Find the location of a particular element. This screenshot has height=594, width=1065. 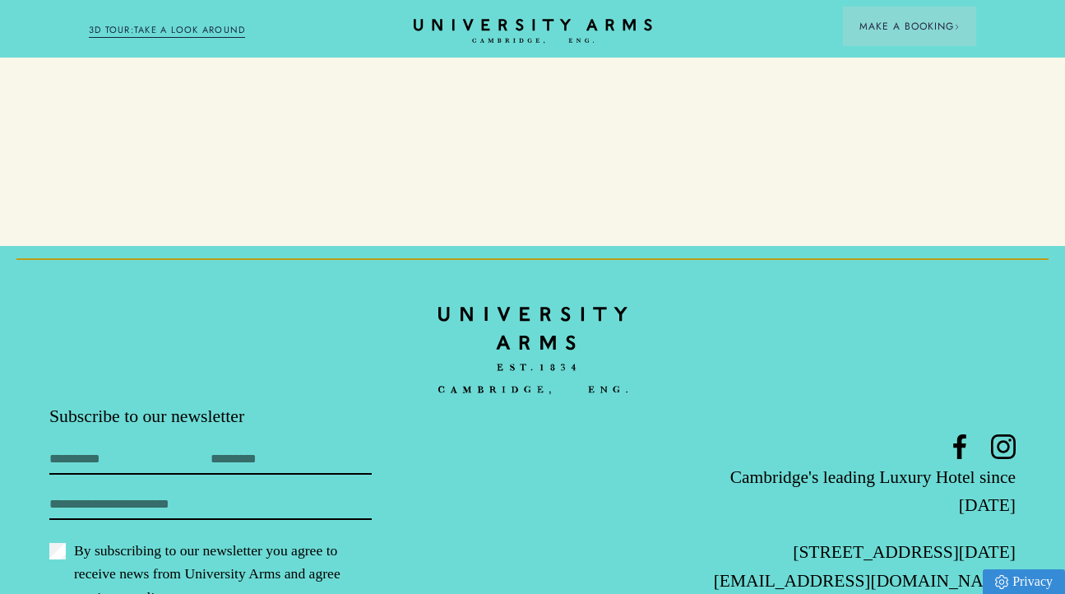

img: bc90c398f2f6aa16c3ede0e16ee64a97.svg is located at coordinates (533, 350).